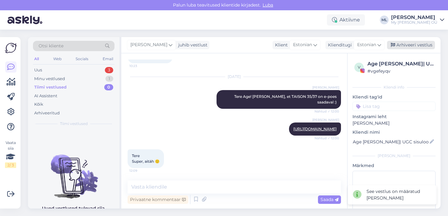 The height and width of the screenshot is (216, 448). Describe the element at coordinates (192, 45) in the screenshot. I see `div: juhib vestlust` at that location.